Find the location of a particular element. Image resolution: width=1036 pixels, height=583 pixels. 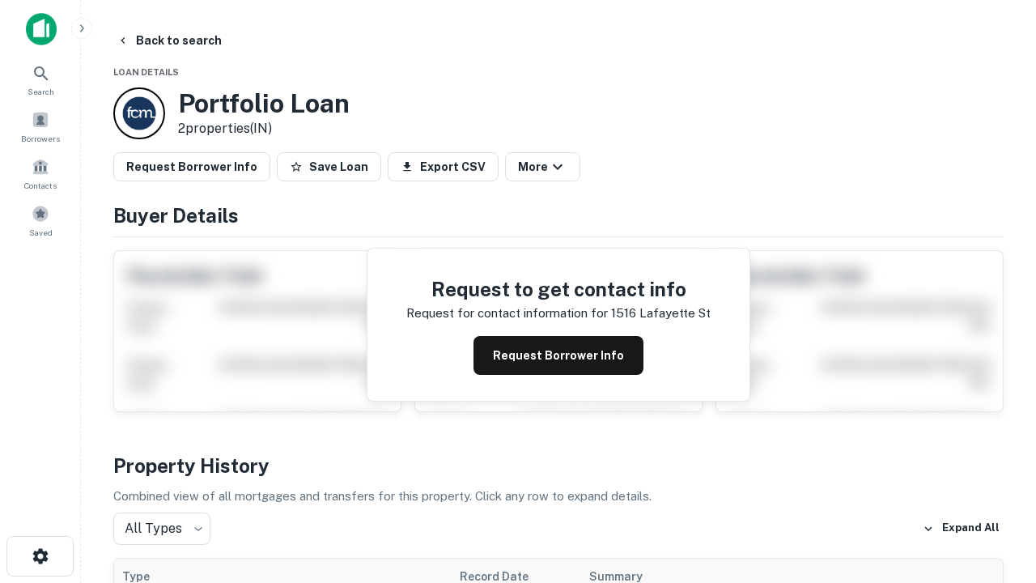

div: Contacts is located at coordinates (40, 173).